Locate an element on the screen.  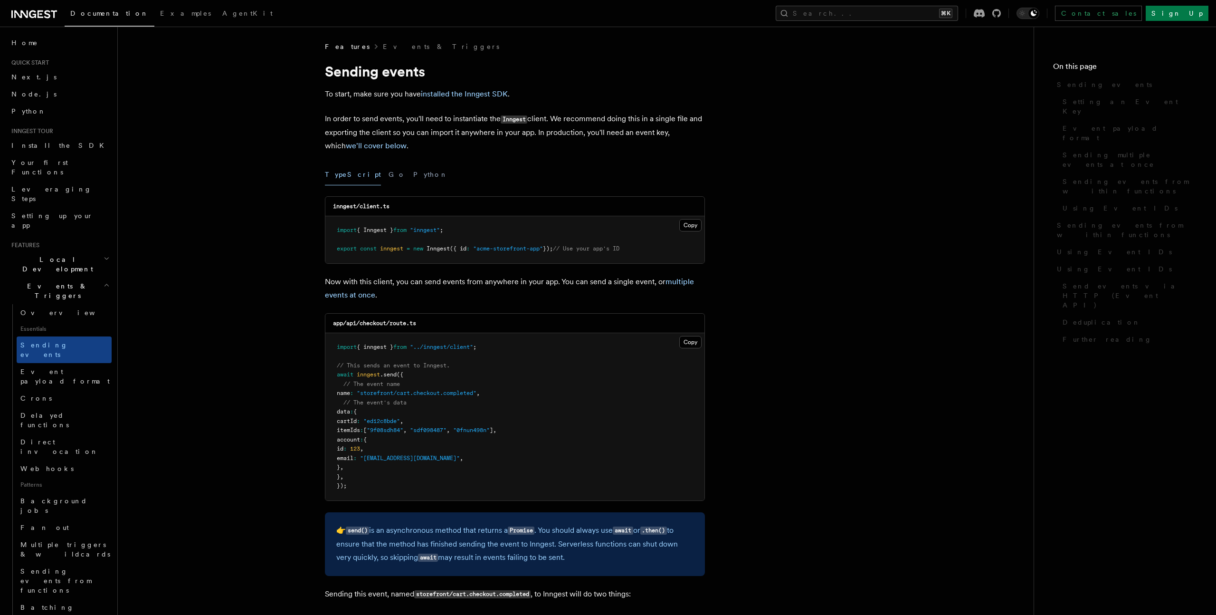
span: data is located at coordinates (343, 411).